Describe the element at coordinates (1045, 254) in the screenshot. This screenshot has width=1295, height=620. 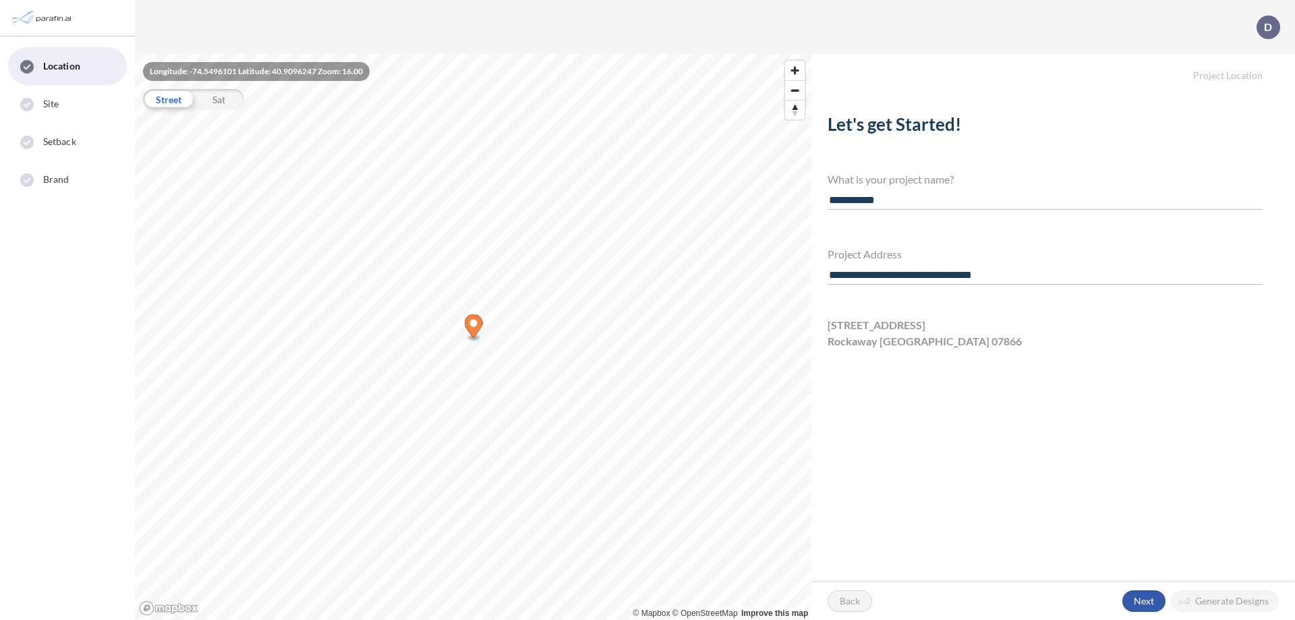
I see `h4: Project Address` at that location.